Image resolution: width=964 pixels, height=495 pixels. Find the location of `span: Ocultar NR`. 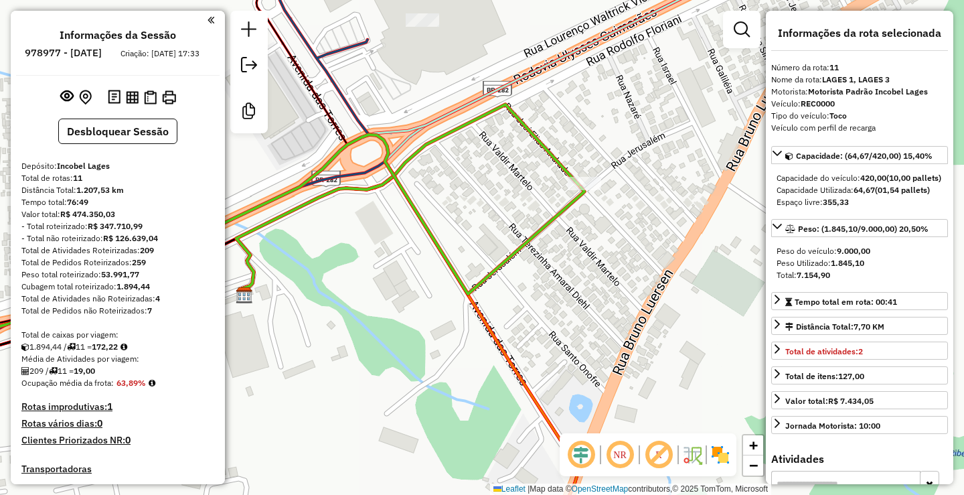

span: Ocultar NR is located at coordinates (620, 455).